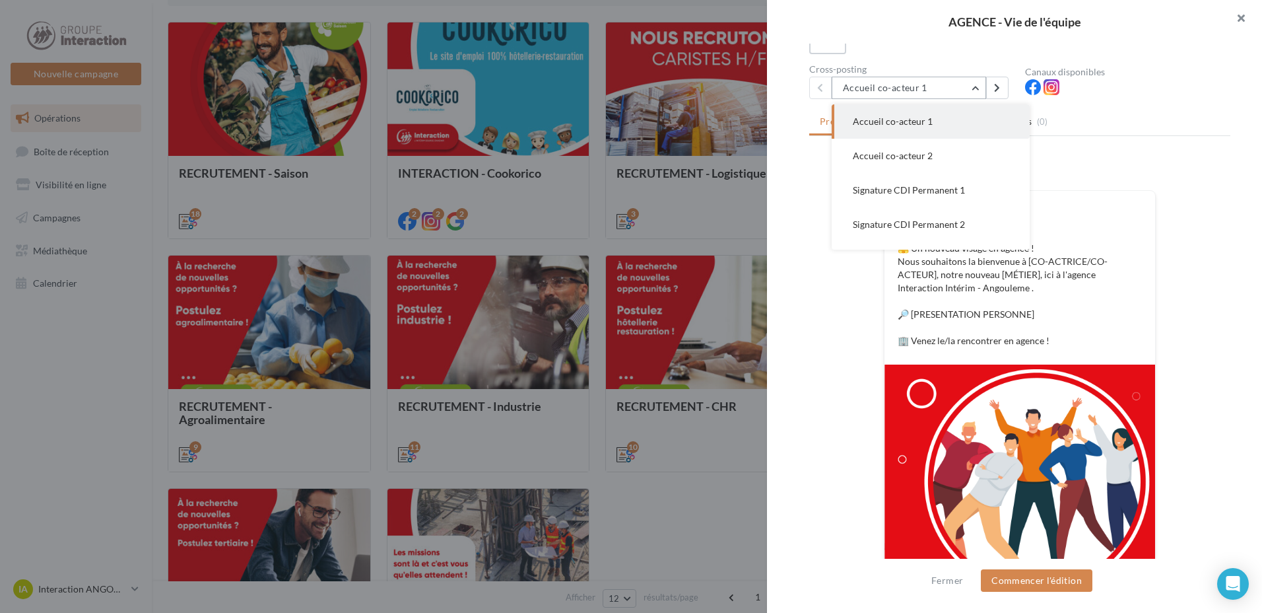  Describe the element at coordinates (947, 580) in the screenshot. I see `button: Fermer` at that location.